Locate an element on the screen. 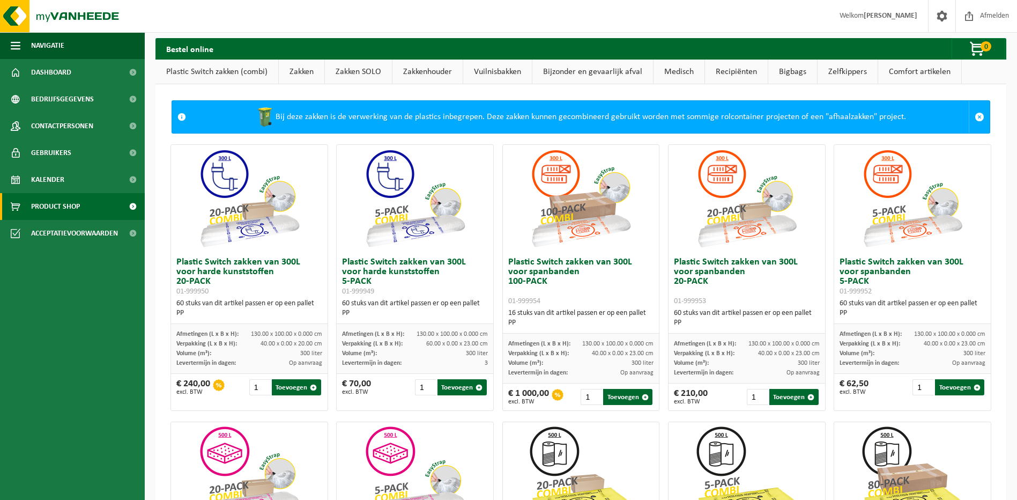 The height and width of the screenshot is (500, 1017). span: 01-999953 is located at coordinates (690, 301).